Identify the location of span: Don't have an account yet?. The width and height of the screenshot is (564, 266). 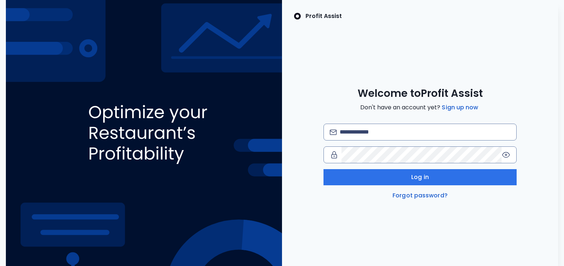
(420, 108).